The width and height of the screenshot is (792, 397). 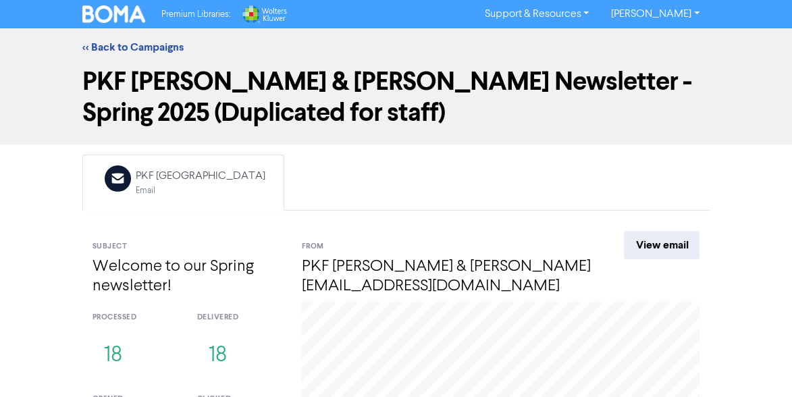 What do you see at coordinates (264, 14) in the screenshot?
I see `img: Wolters Kluwer` at bounding box center [264, 14].